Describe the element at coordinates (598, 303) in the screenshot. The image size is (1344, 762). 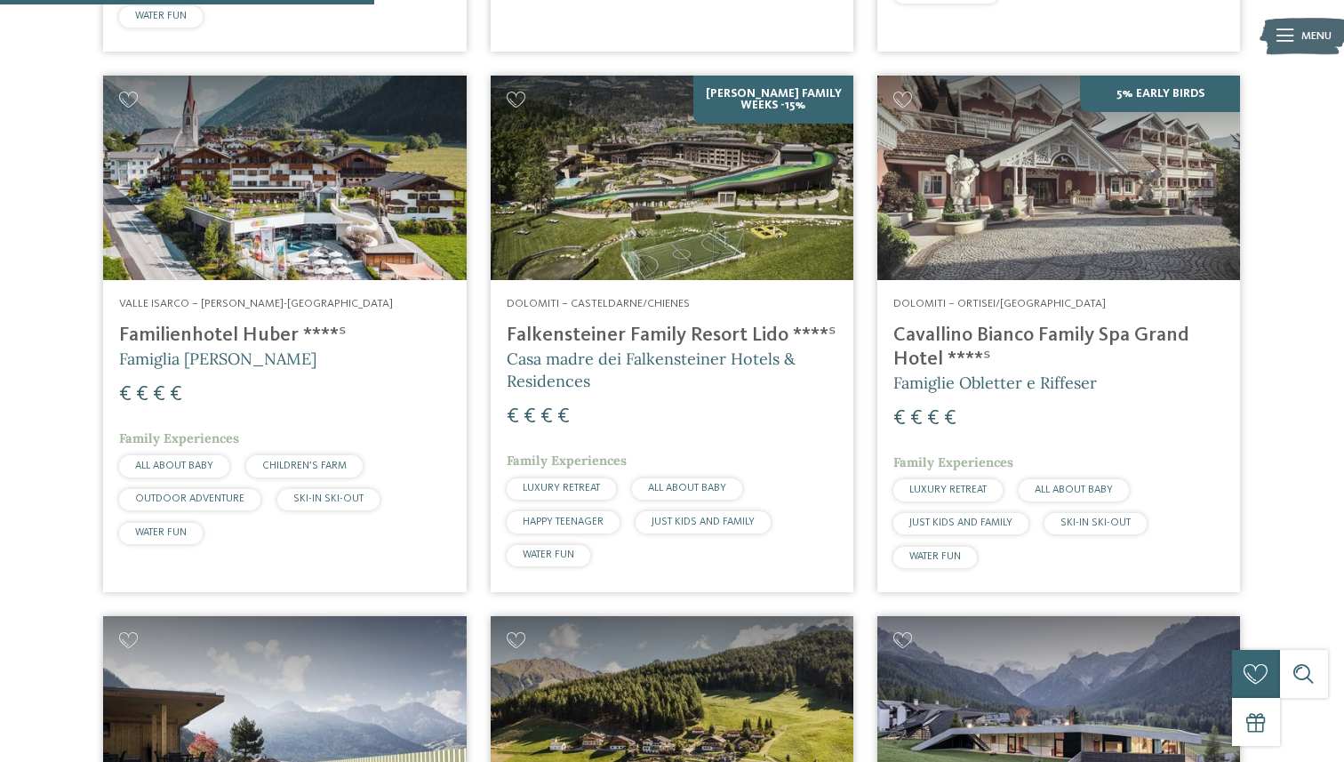
I see `span: Dolomiti – Casteldarne/Chienes` at that location.